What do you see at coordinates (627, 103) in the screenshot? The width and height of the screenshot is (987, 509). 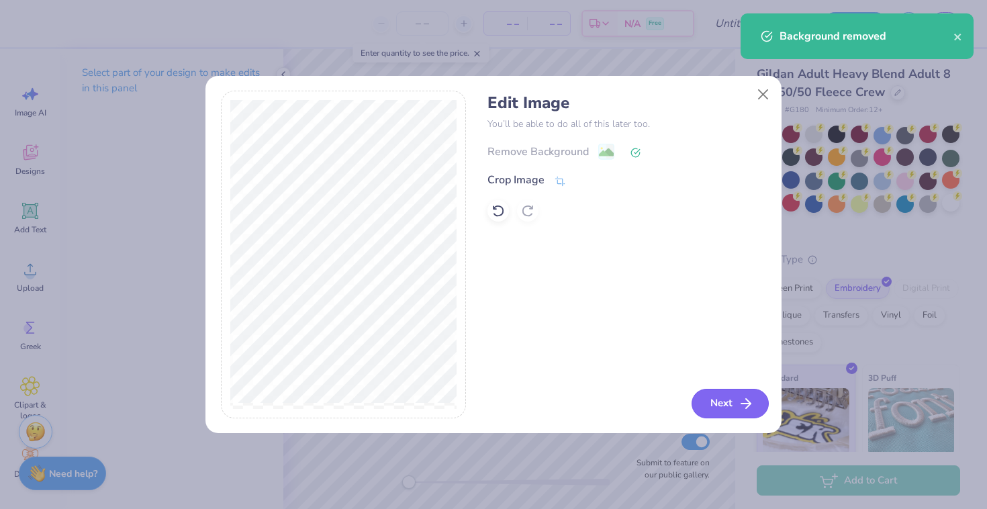 I see `h4: Edit Image` at bounding box center [627, 103].